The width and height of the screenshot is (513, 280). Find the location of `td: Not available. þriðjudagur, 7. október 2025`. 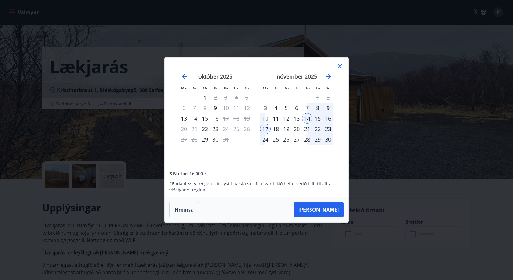

td: Not available. þriðjudagur, 7. október 2025 is located at coordinates (194, 108).